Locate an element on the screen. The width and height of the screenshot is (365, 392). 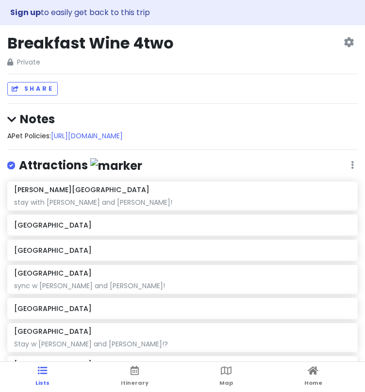
span: Home is located at coordinates (313, 383).